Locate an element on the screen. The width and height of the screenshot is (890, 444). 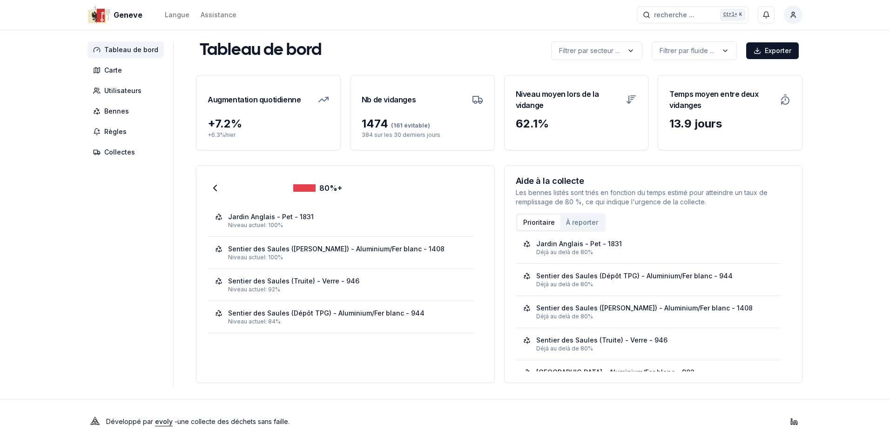
a: evoly is located at coordinates (164, 421).